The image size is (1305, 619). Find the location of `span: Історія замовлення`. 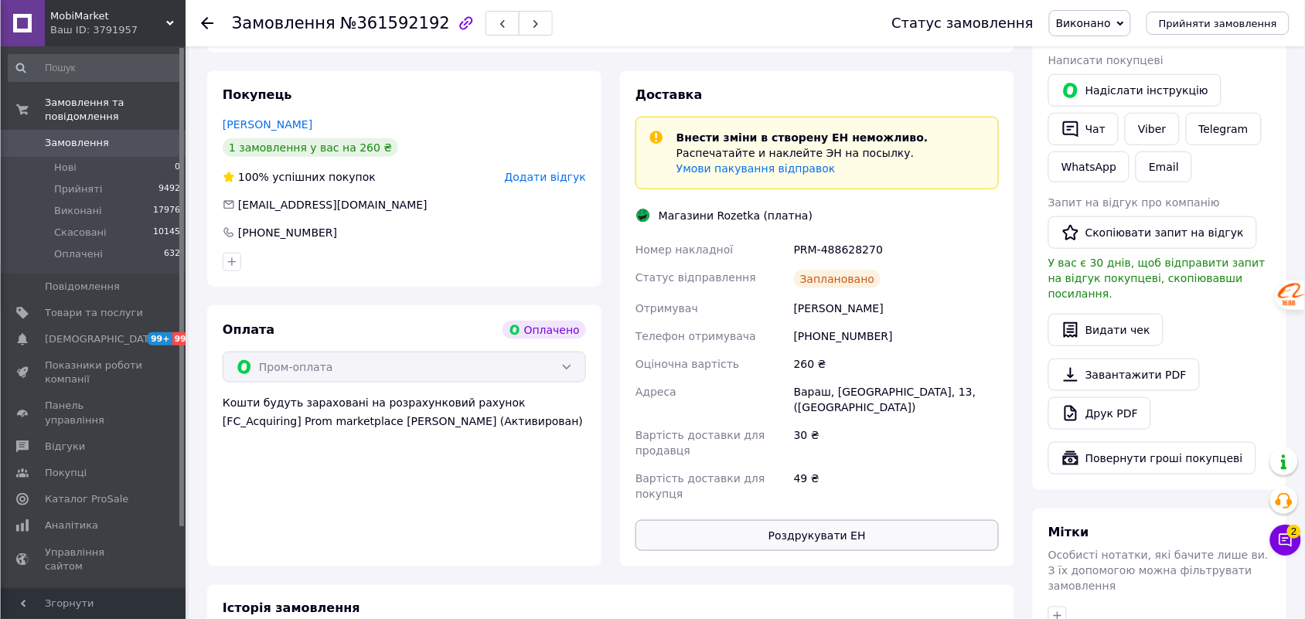

span: Історія замовлення is located at coordinates (291, 609).